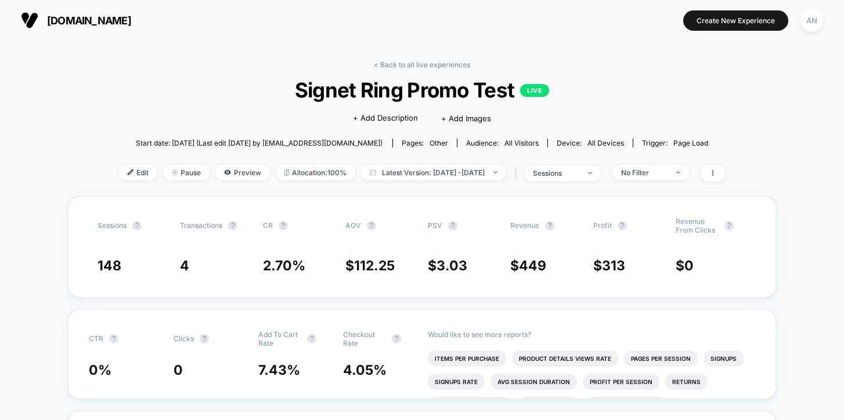 The image size is (844, 420). What do you see at coordinates (469, 405) in the screenshot?
I see `li: Returns Per Session` at bounding box center [469, 405].